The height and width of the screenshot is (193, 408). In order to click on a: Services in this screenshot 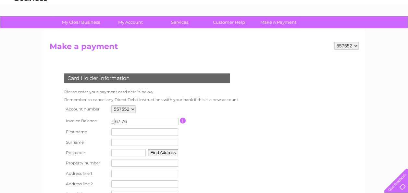, I will do `click(180, 22)`.